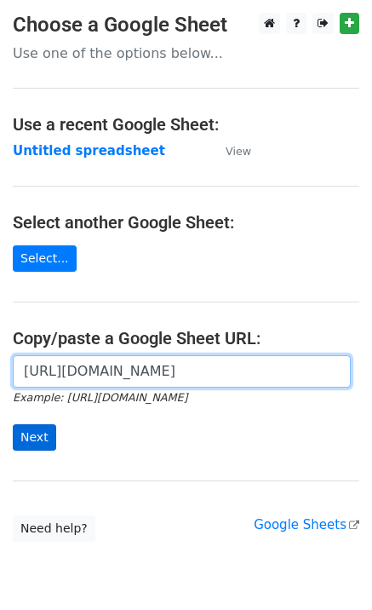 Image resolution: width=372 pixels, height=610 pixels. What do you see at coordinates (239, 151) in the screenshot?
I see `small: View` at bounding box center [239, 151].